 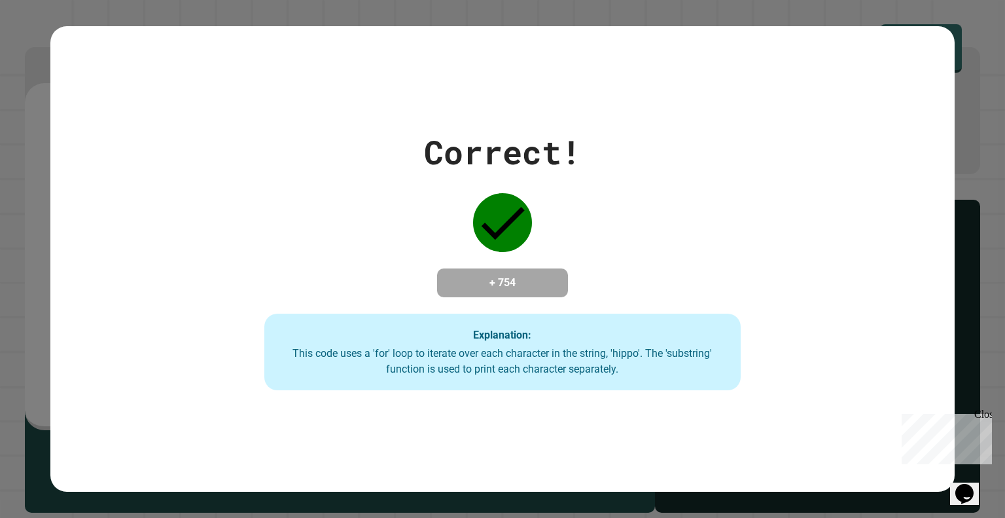 I want to click on h4: + 754, so click(x=503, y=283).